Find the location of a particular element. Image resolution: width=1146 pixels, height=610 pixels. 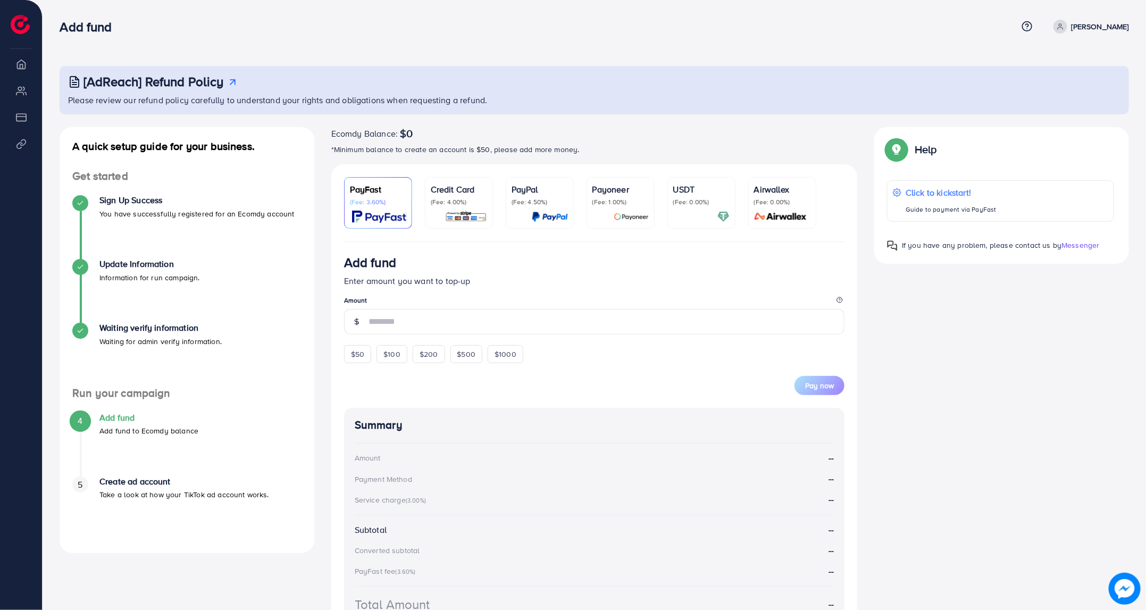

p: USDT is located at coordinates (702, 189).